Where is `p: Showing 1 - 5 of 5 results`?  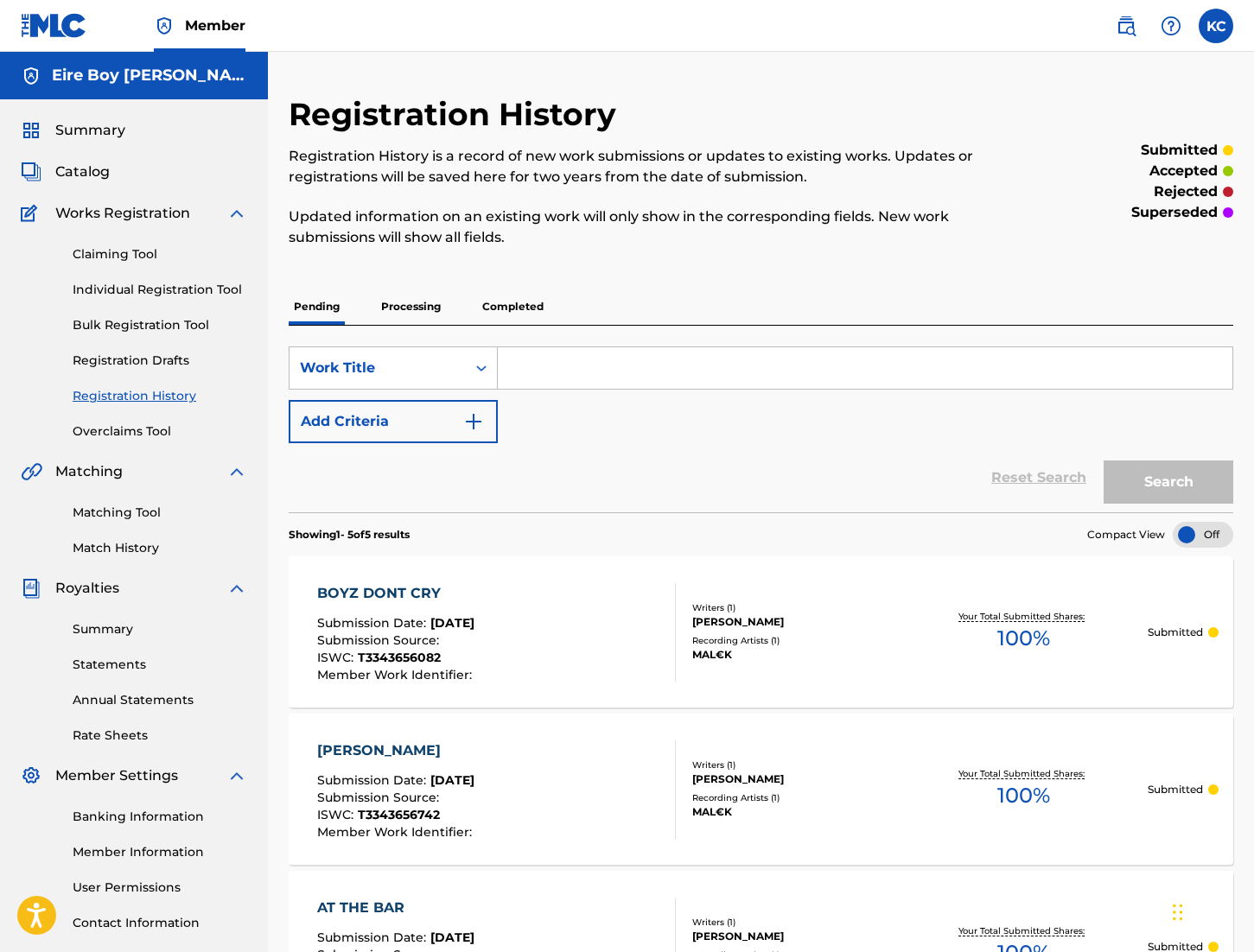
p: Showing 1 - 5 of 5 results is located at coordinates (349, 535).